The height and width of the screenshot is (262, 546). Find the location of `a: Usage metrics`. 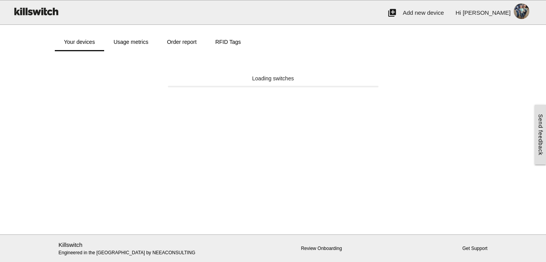

a: Usage metrics is located at coordinates (131, 42).